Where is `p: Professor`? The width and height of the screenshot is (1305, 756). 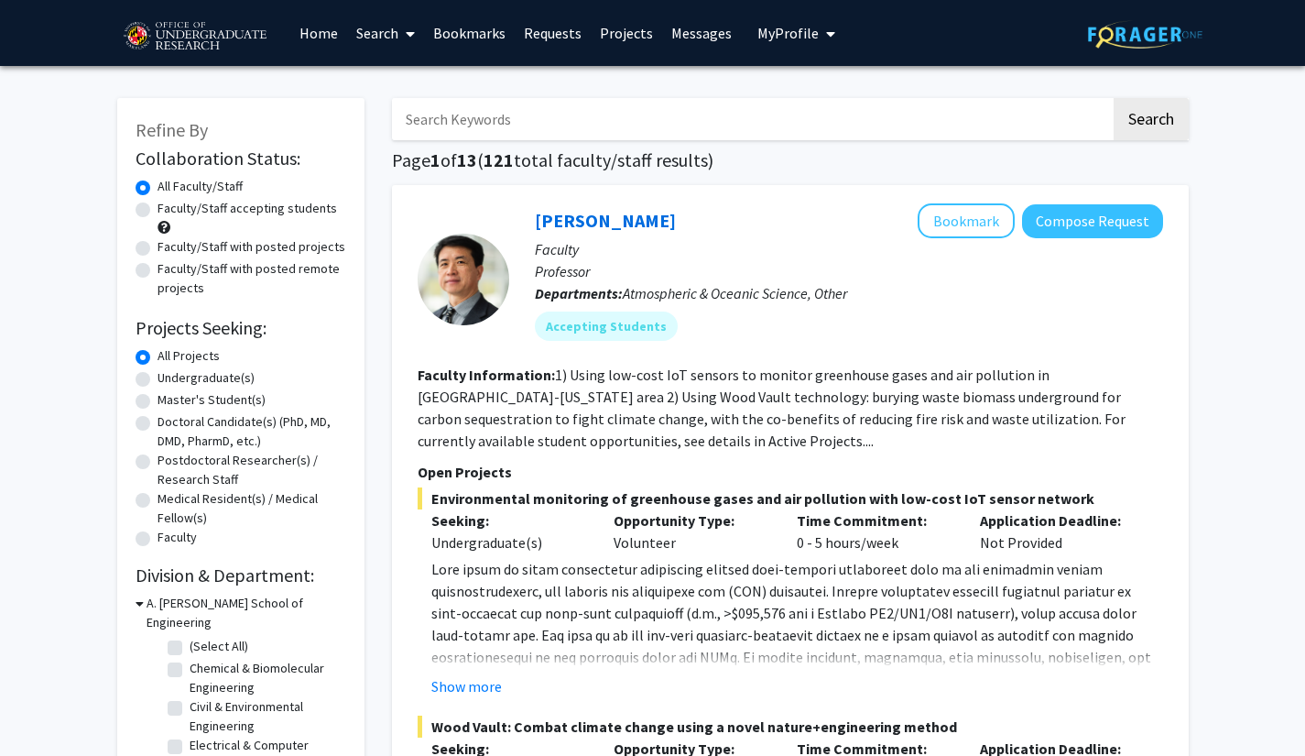
p: Professor is located at coordinates (849, 271).